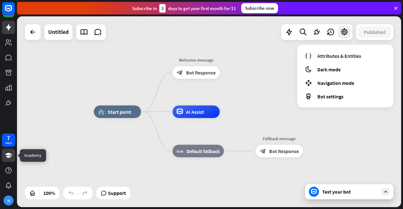 This screenshot has width=403, height=209. What do you see at coordinates (9, 138) in the screenshot?
I see `div: 7` at bounding box center [9, 138].